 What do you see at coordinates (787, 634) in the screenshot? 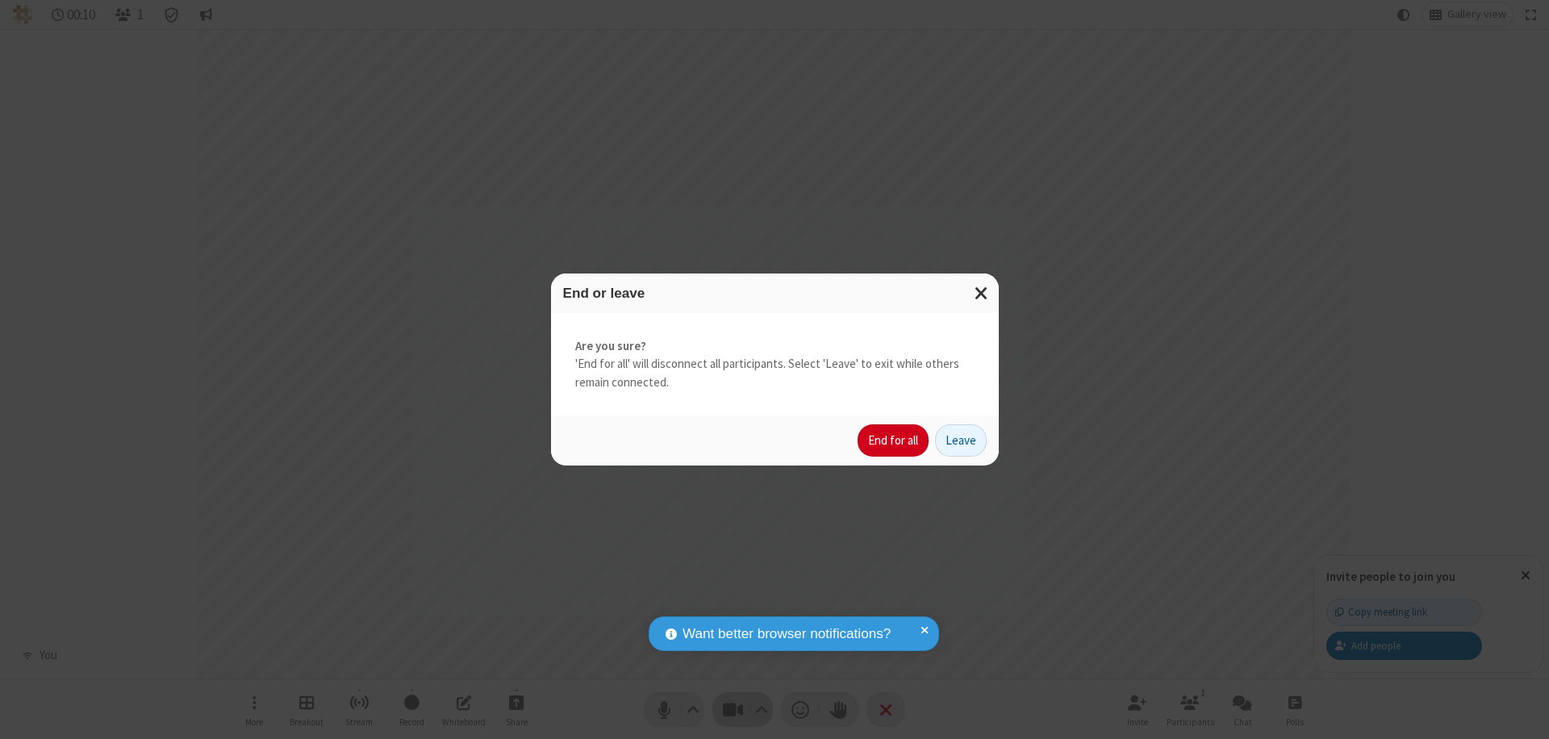
I see `span: Want better browser notifications?` at bounding box center [787, 634].